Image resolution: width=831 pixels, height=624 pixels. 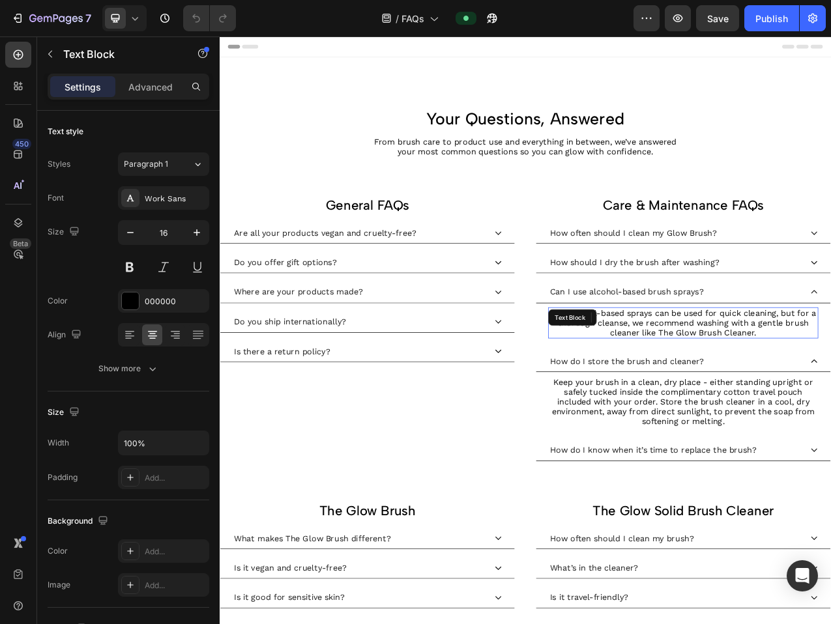 I want to click on div: Undo/Redo, so click(x=209, y=18).